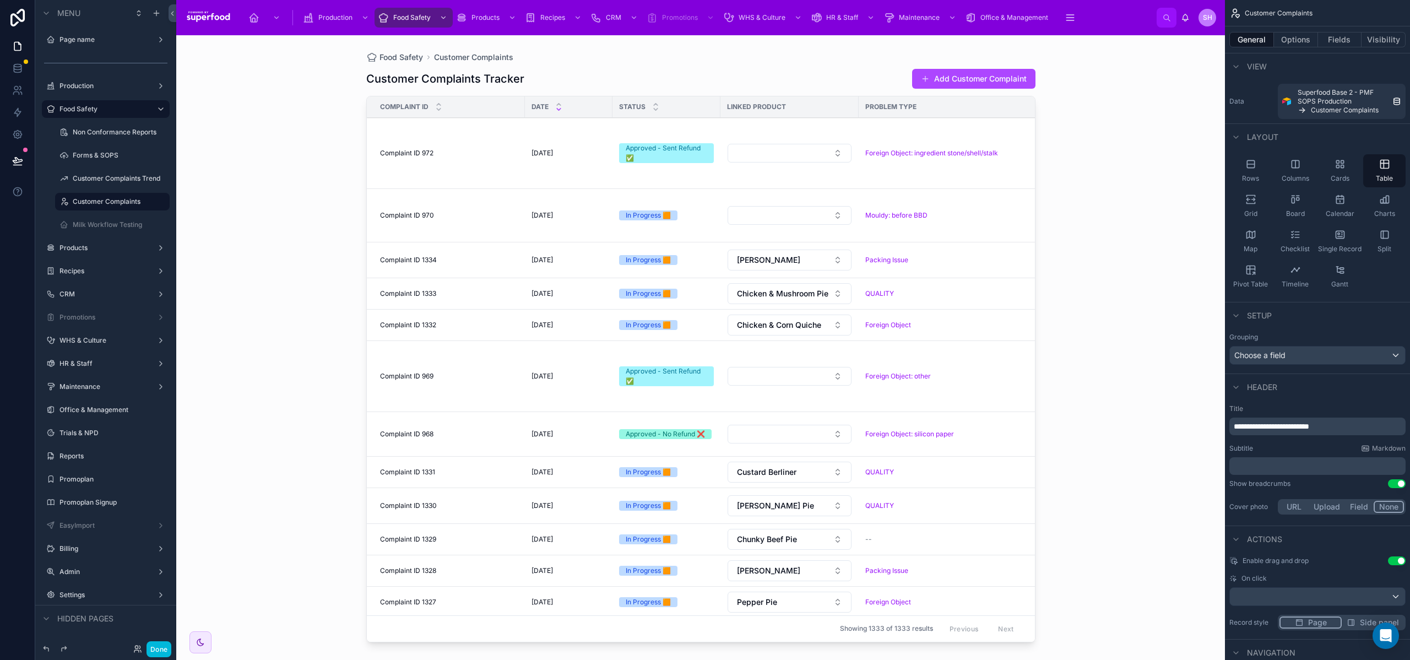 The width and height of the screenshot is (1410, 660). I want to click on a: Reports, so click(111, 456).